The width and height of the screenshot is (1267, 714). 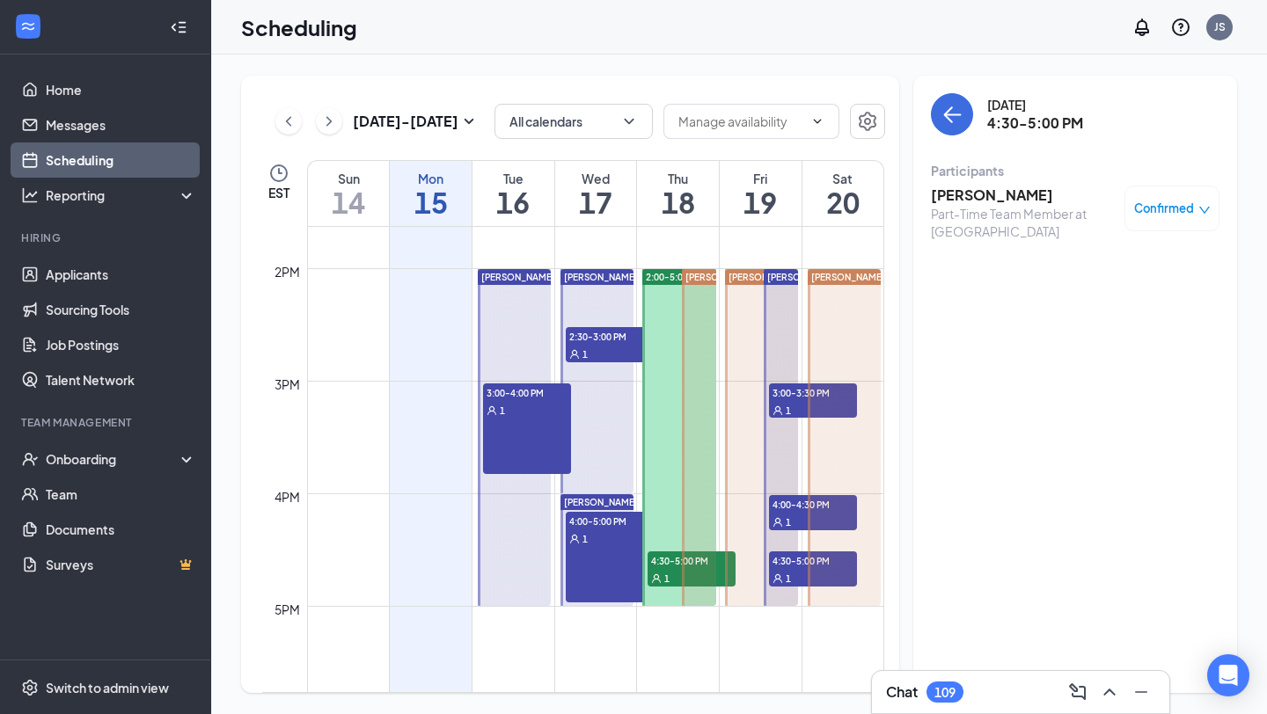 I want to click on a: Scheduling, so click(x=121, y=160).